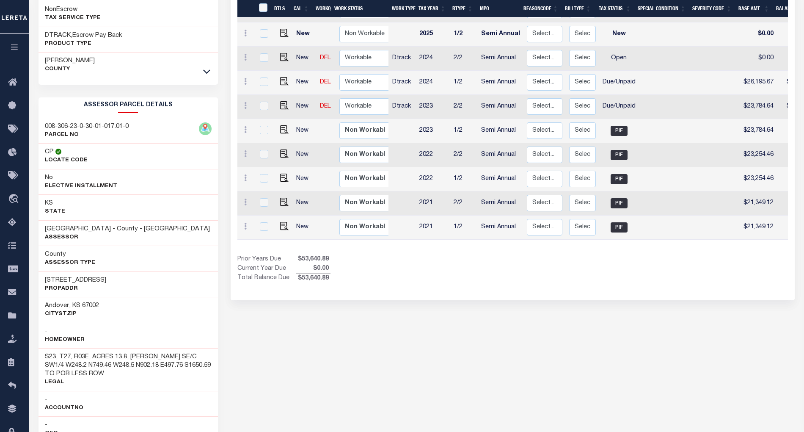  What do you see at coordinates (267, 269) in the screenshot?
I see `td: Current Year Due` at bounding box center [267, 269].